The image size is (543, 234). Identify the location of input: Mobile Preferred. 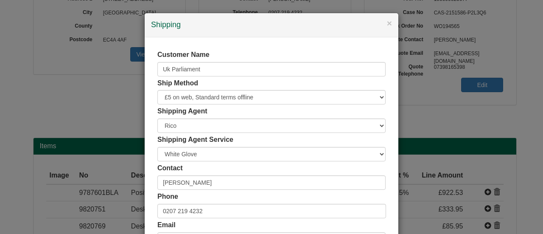
(271, 211).